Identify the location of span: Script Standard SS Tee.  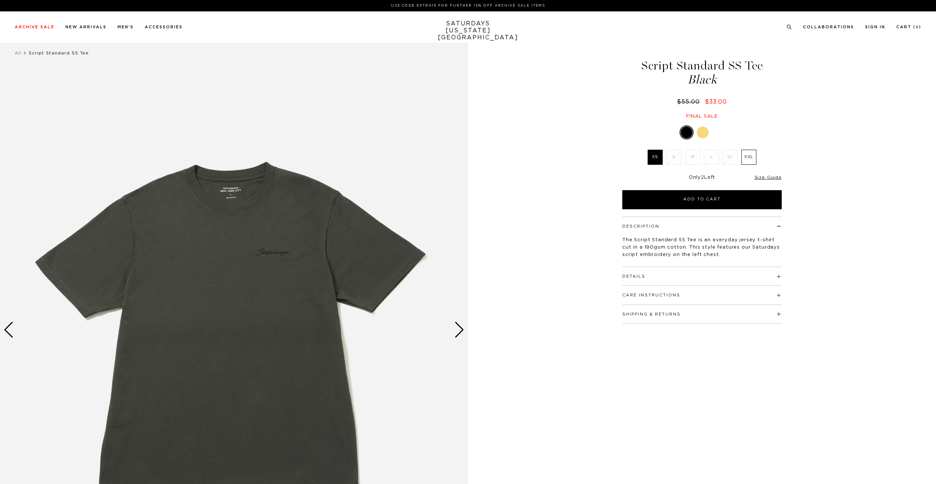
(59, 53).